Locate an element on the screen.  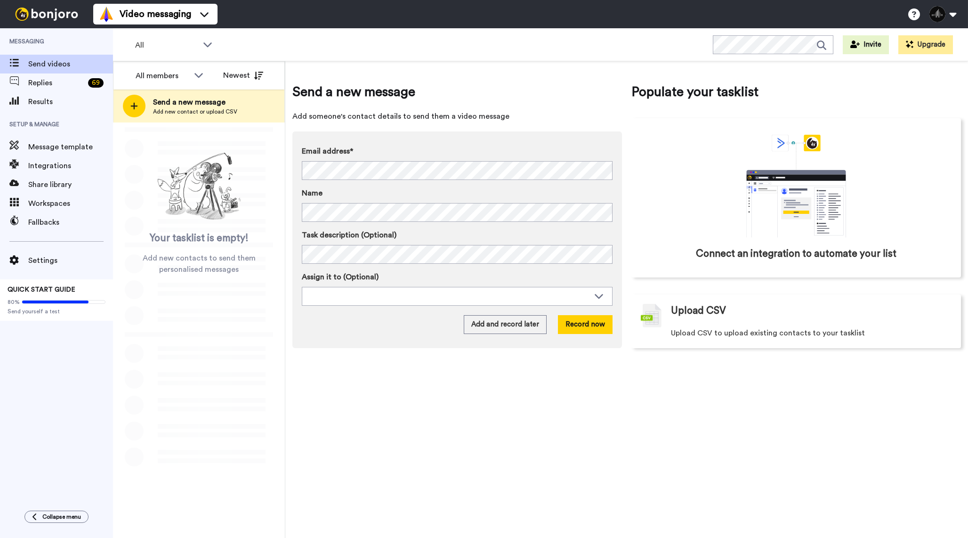
span: Upload CSV to upload existing contacts to your tasklist is located at coordinates (768, 333).